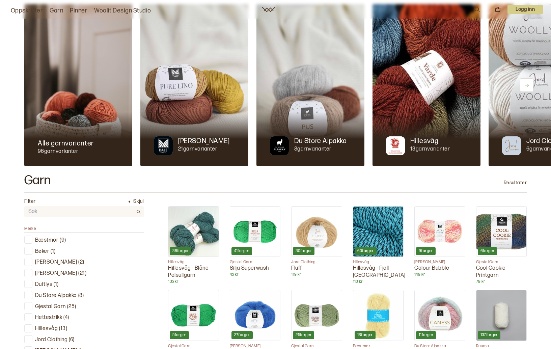 The image size is (551, 349). I want to click on p: ( 2 ), so click(81, 262).